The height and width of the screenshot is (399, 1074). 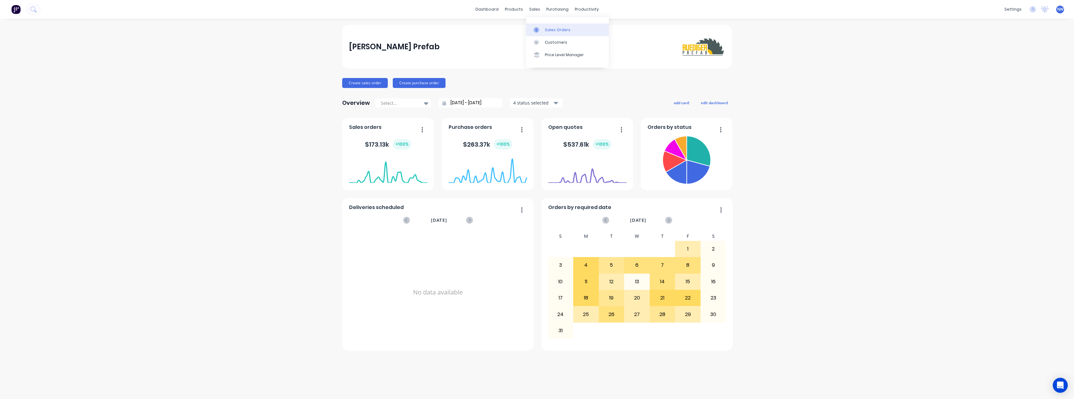 I want to click on div: 26, so click(x=611, y=314).